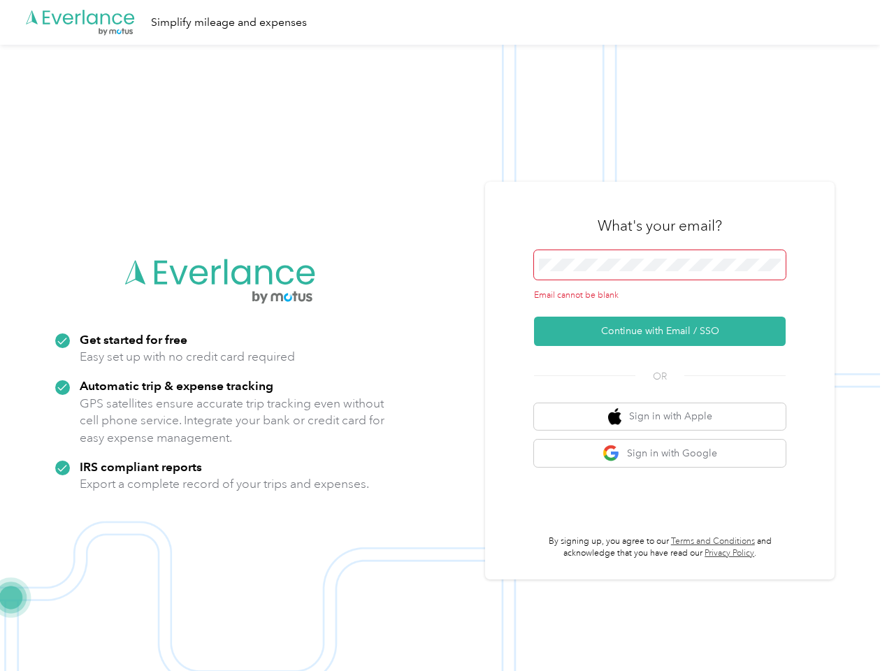 This screenshot has height=671, width=887. Describe the element at coordinates (232, 421) in the screenshot. I see `p: GPS satellites ensure accurate trip tracking even without cell phone service. Integrate your bank...` at that location.